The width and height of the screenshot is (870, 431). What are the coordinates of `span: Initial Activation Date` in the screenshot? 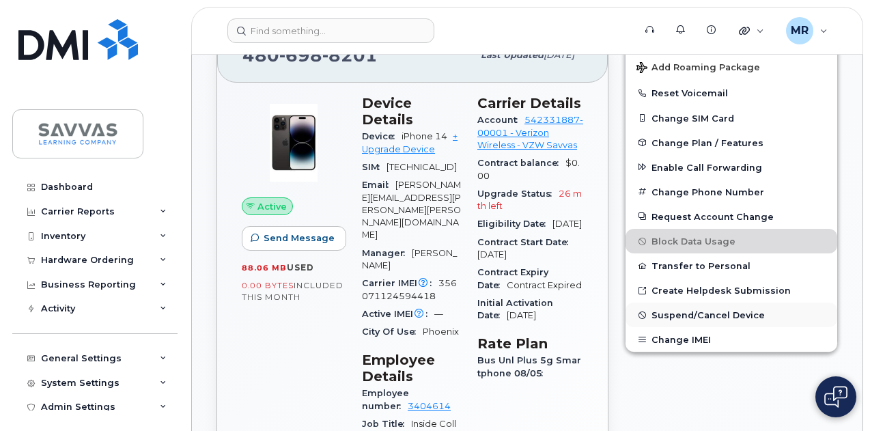 It's located at (515, 309).